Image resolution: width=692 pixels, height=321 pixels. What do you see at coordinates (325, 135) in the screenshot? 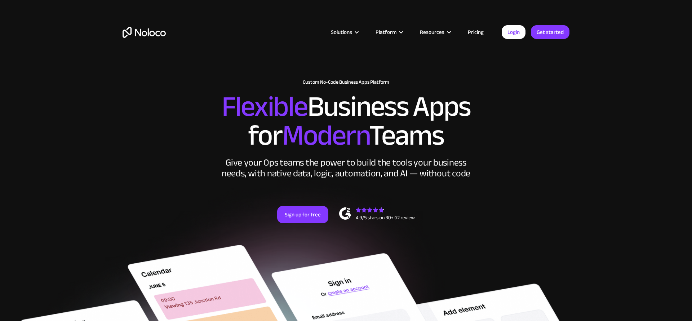
I see `span: Modern` at bounding box center [325, 135].